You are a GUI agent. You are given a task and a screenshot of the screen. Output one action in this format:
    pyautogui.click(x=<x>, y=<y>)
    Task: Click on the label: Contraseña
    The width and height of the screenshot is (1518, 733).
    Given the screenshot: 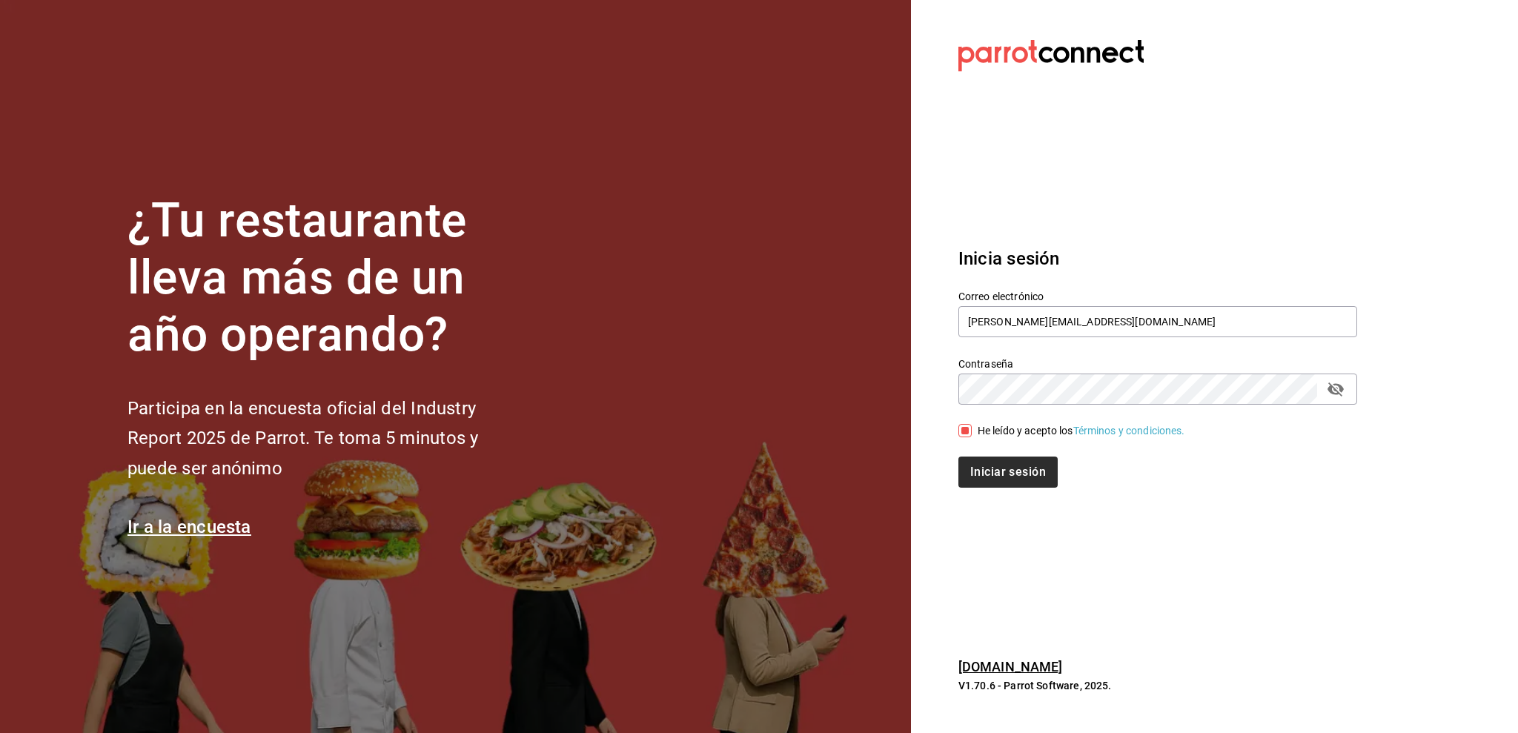 What is the action you would take?
    pyautogui.click(x=1158, y=364)
    